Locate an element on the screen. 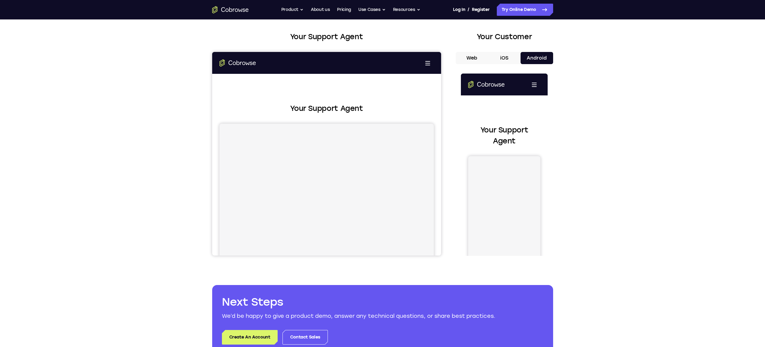  a: Create An Account is located at coordinates (249, 338).